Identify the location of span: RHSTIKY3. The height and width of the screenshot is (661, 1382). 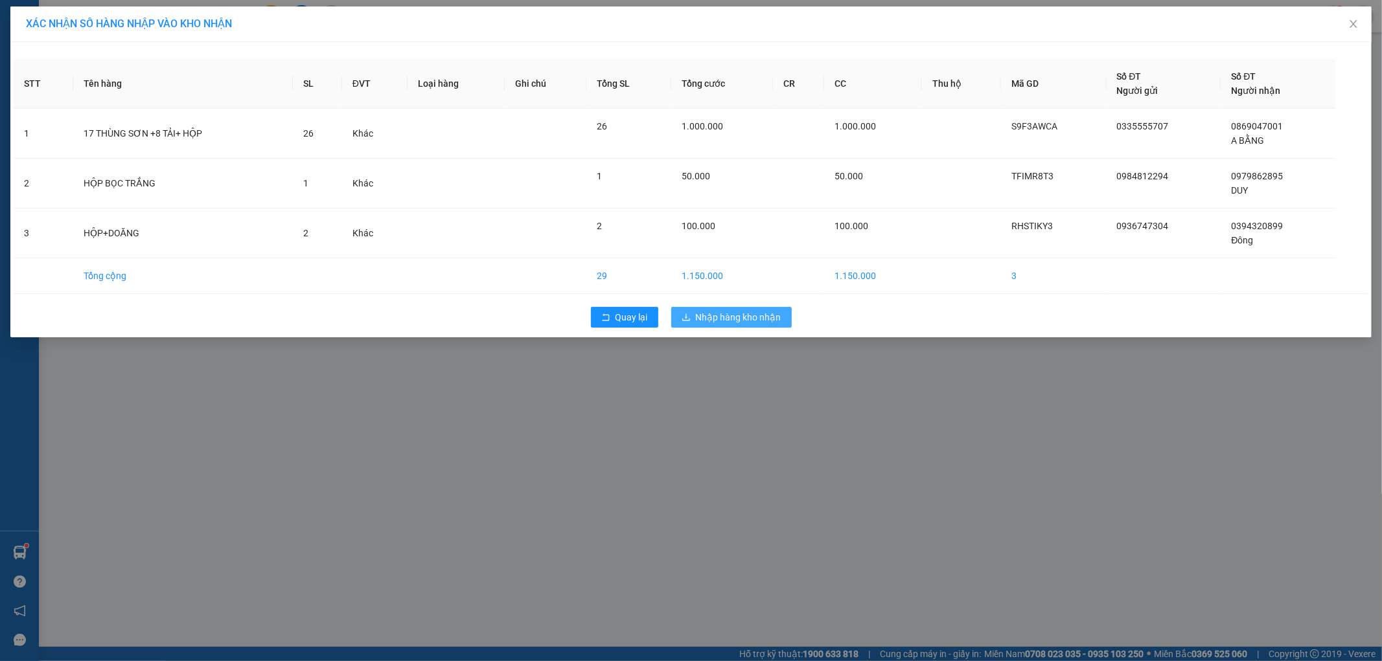
(1032, 226).